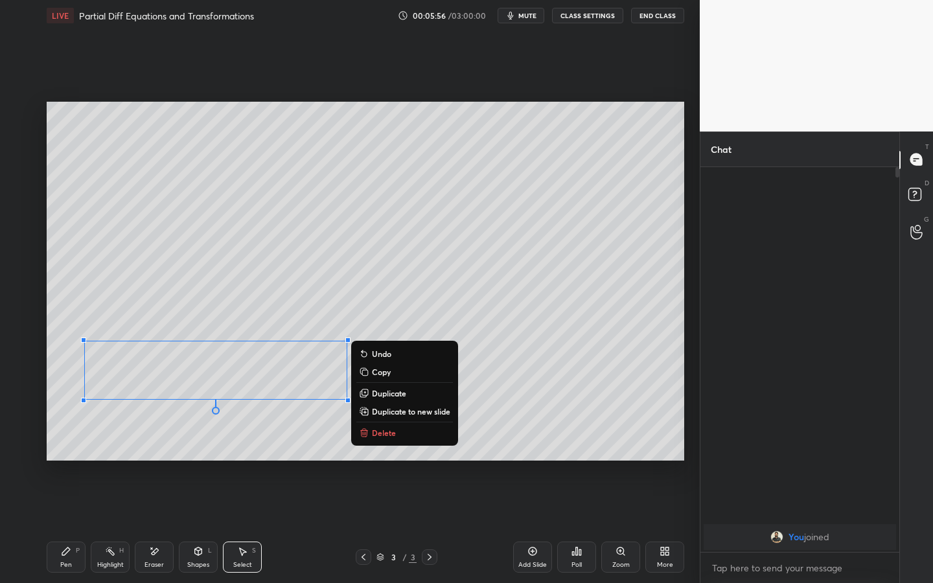  What do you see at coordinates (927, 146) in the screenshot?
I see `p: T` at bounding box center [927, 146].